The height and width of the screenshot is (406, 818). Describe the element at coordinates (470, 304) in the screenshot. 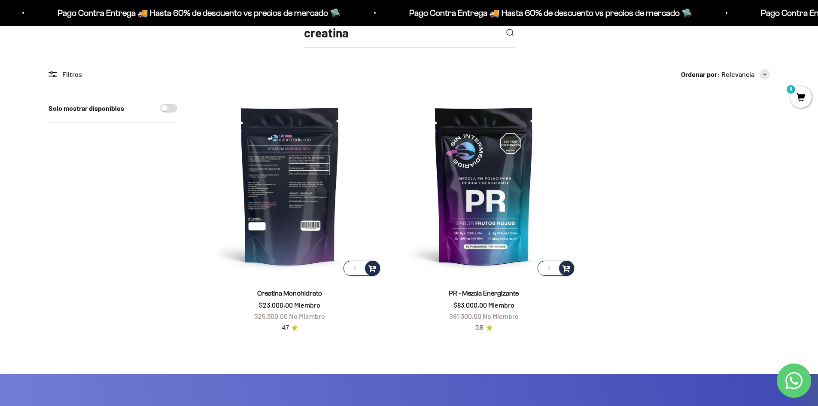

I see `span: $83.000,00` at that location.